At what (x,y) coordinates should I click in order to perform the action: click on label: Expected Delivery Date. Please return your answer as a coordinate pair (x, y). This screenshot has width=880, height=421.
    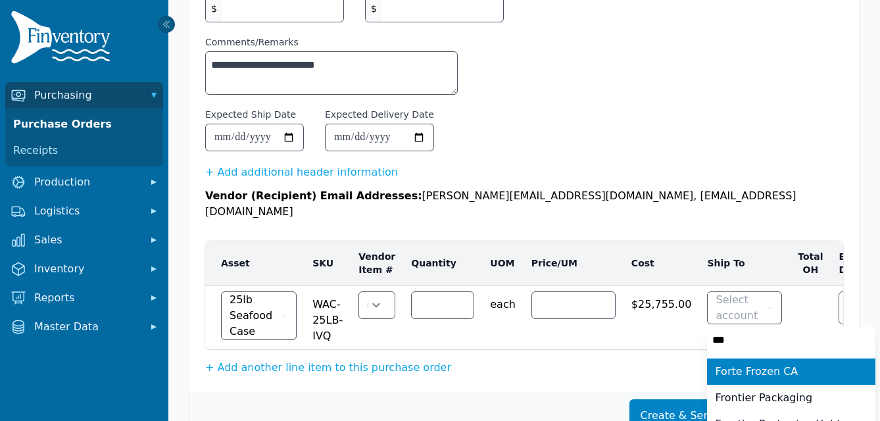
    Looking at the image, I should click on (379, 114).